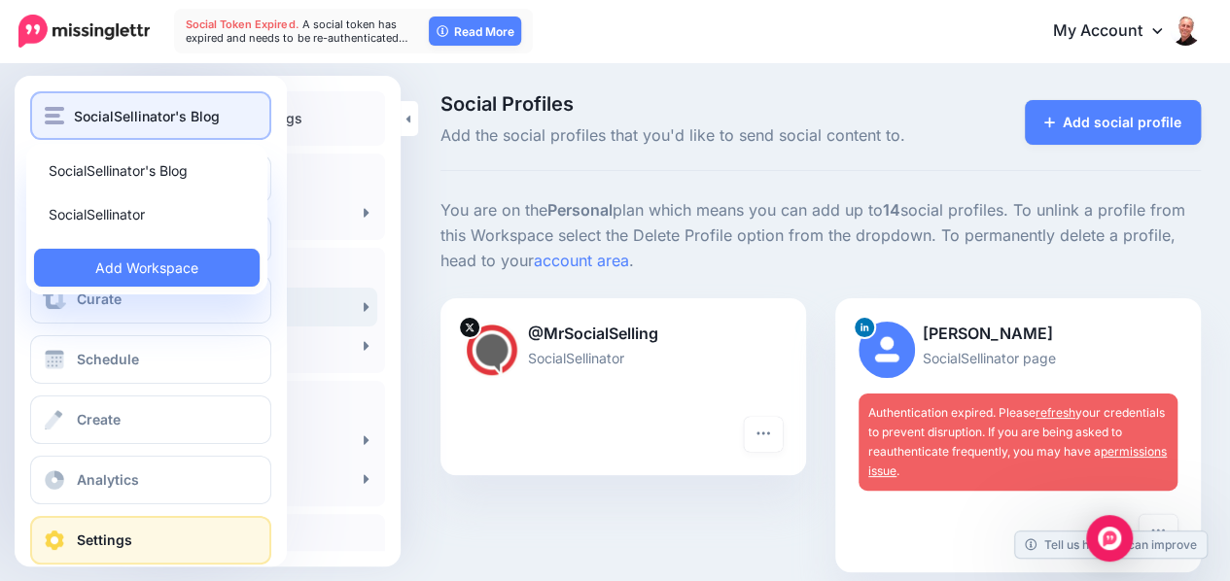 The image size is (1230, 581). What do you see at coordinates (1018, 358) in the screenshot?
I see `p: SocialSellinator page` at bounding box center [1018, 358].